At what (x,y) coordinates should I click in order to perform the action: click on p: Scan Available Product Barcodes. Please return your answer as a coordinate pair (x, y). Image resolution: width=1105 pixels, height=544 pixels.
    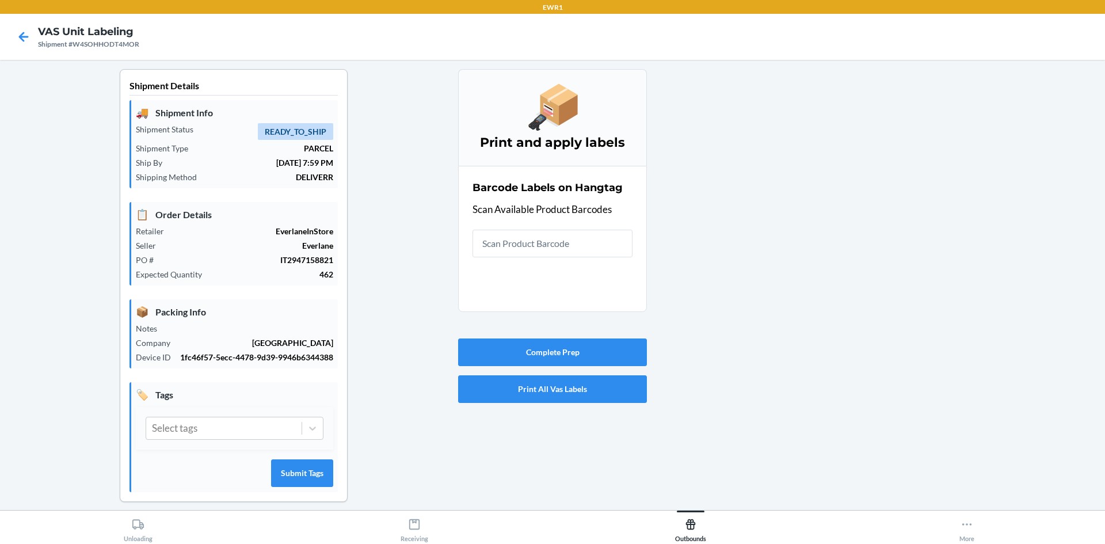
    Looking at the image, I should click on (552, 209).